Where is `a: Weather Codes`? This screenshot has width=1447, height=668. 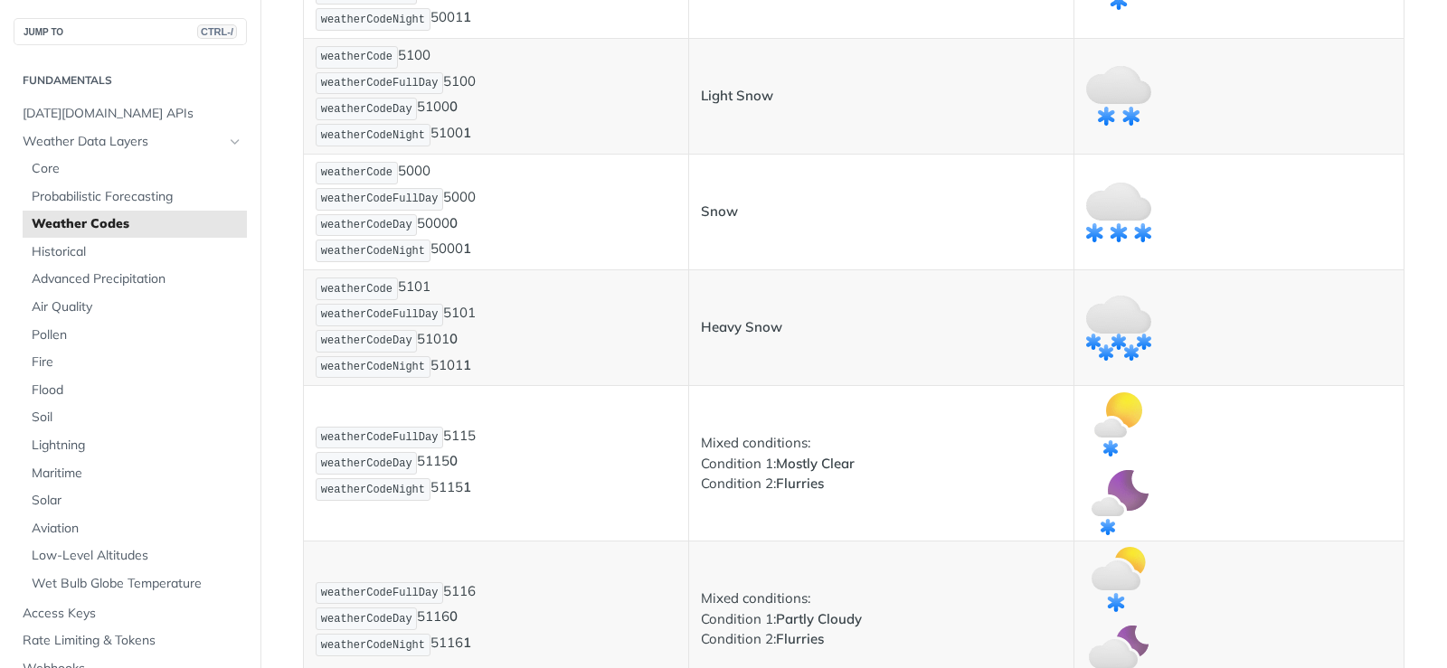 a: Weather Codes is located at coordinates (135, 224).